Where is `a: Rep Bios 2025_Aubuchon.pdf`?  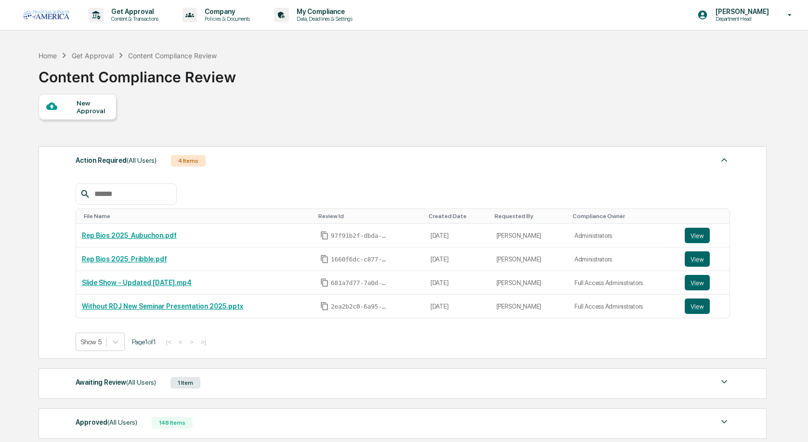 a: Rep Bios 2025_Aubuchon.pdf is located at coordinates (129, 235).